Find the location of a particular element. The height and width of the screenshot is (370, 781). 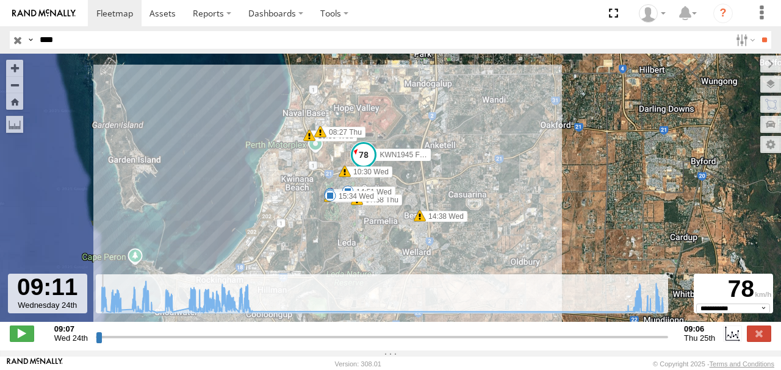

button: Zoom out is located at coordinates (15, 85).